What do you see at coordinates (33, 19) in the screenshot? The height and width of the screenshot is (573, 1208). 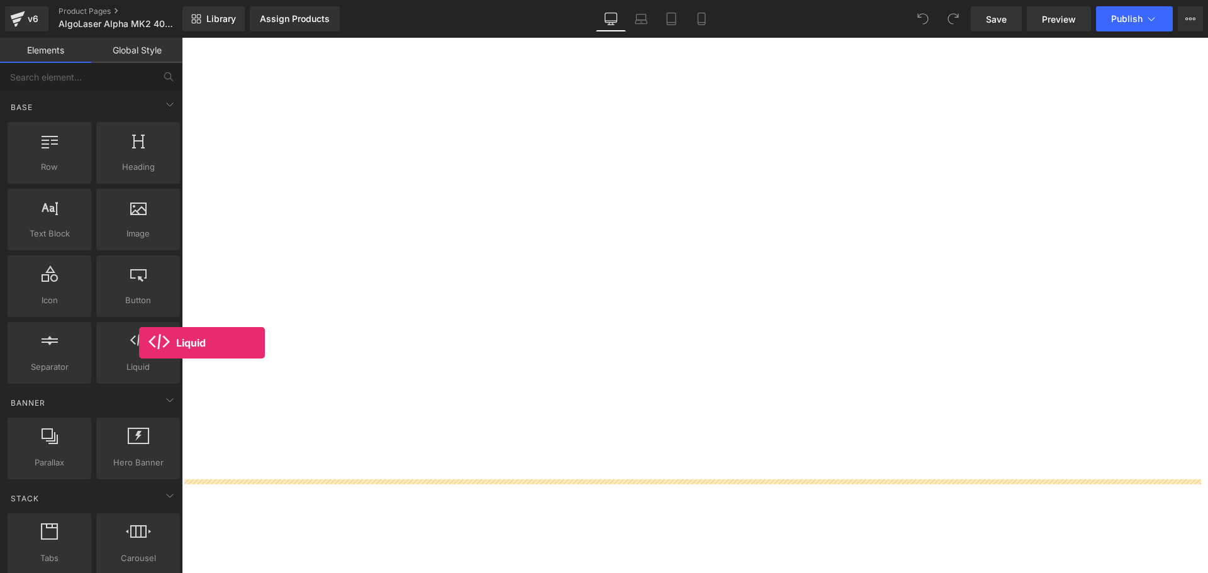 I see `div: v6` at bounding box center [33, 19].